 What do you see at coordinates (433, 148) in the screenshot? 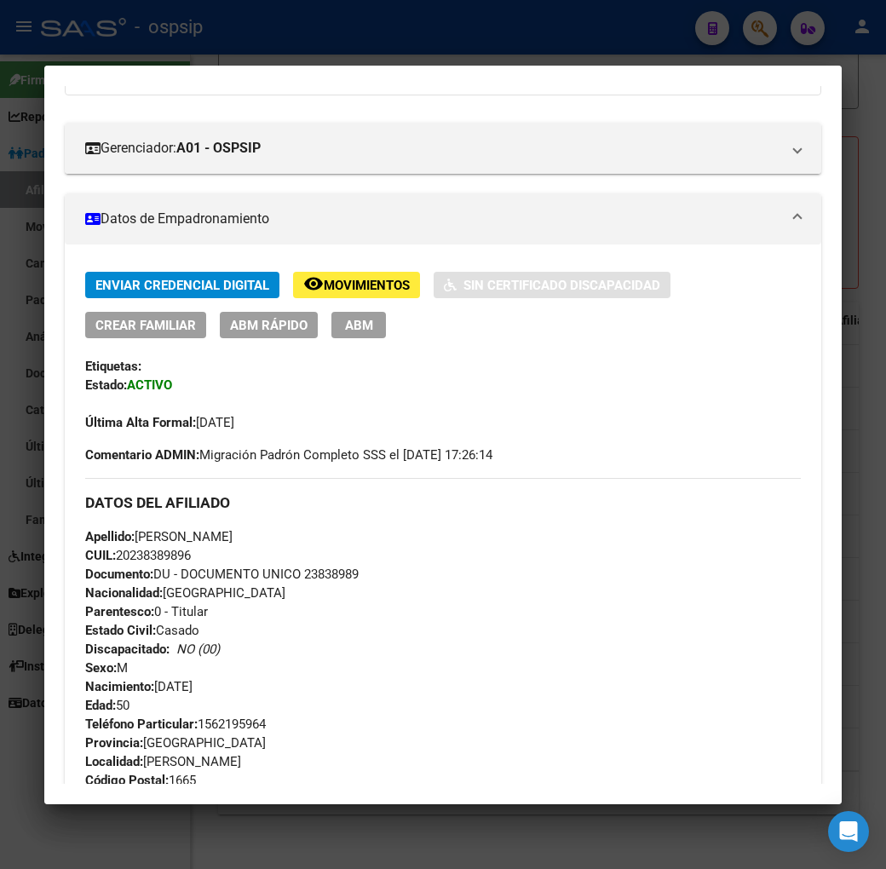
I see `mat-panel-title: Gerenciador:` at bounding box center [433, 148].